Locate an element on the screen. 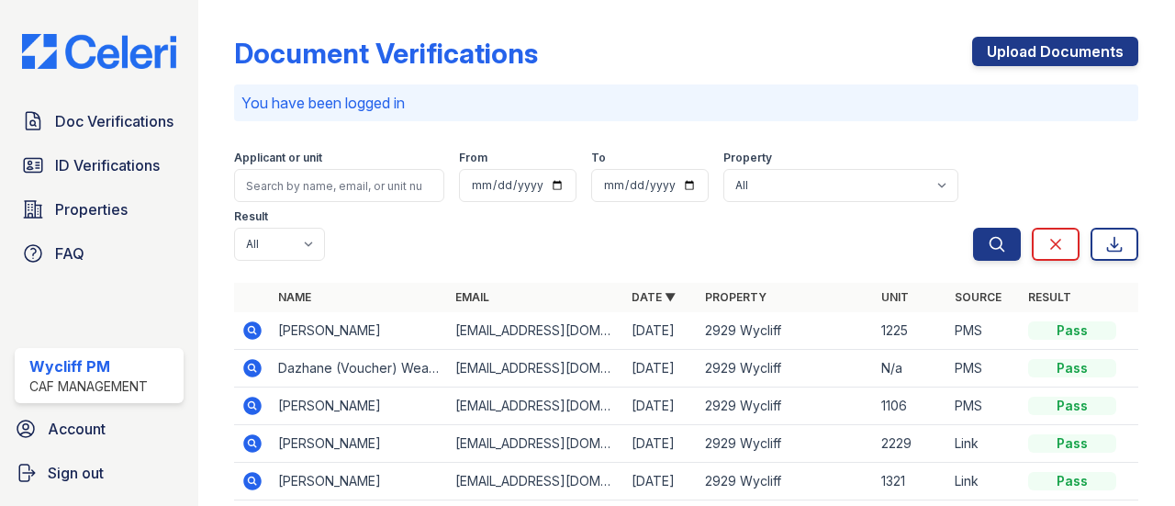  td: 1225 is located at coordinates (911, 331).